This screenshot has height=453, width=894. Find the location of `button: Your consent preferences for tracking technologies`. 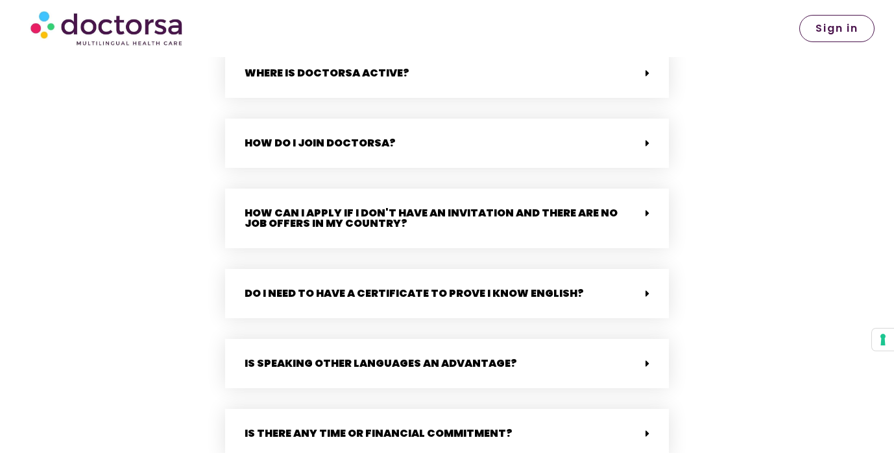

button: Your consent preferences for tracking technologies is located at coordinates (883, 340).